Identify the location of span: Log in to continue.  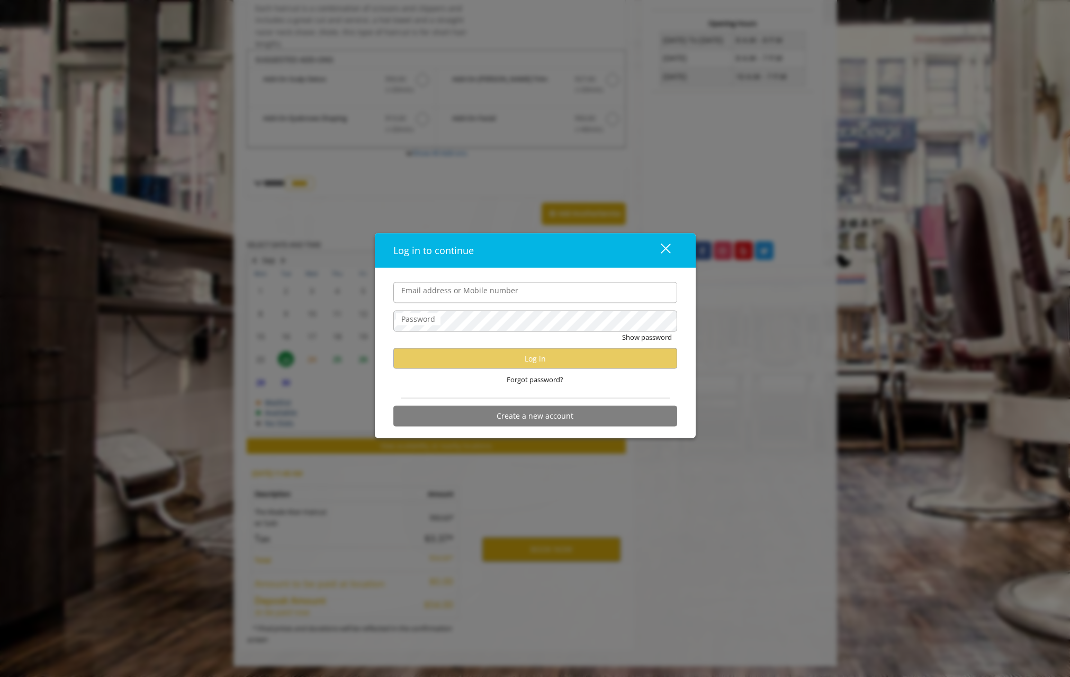
(434, 250).